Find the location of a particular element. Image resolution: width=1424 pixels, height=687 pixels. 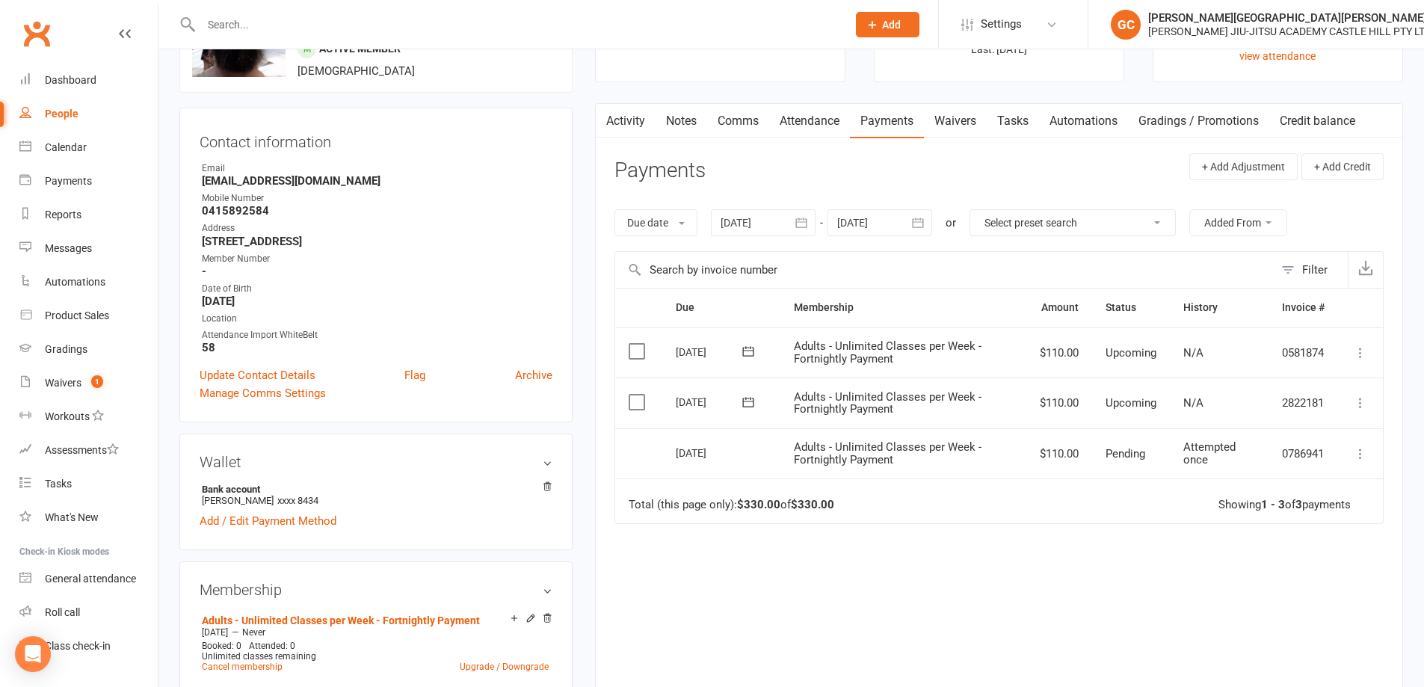

a: Upgrade / Downgrade is located at coordinates (504, 667).